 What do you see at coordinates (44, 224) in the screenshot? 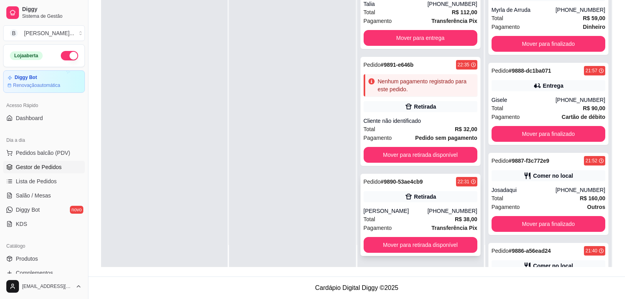
I see `a: KDS` at bounding box center [44, 224].